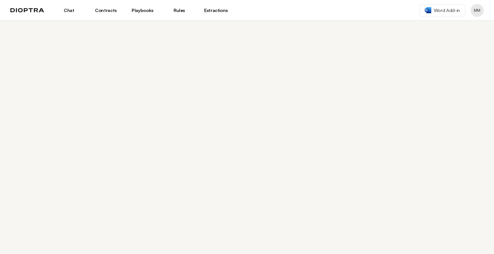 Image resolution: width=494 pixels, height=254 pixels. Describe the element at coordinates (428, 10) in the screenshot. I see `img: word` at that location.